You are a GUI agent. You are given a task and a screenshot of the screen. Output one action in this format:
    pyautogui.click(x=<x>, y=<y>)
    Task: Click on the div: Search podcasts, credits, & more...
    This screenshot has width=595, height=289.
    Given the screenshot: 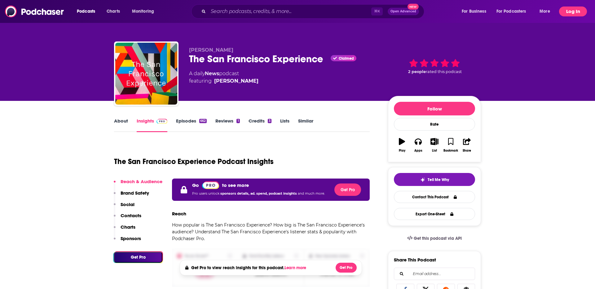 What is the action you would take?
    pyautogui.click(x=313, y=11)
    